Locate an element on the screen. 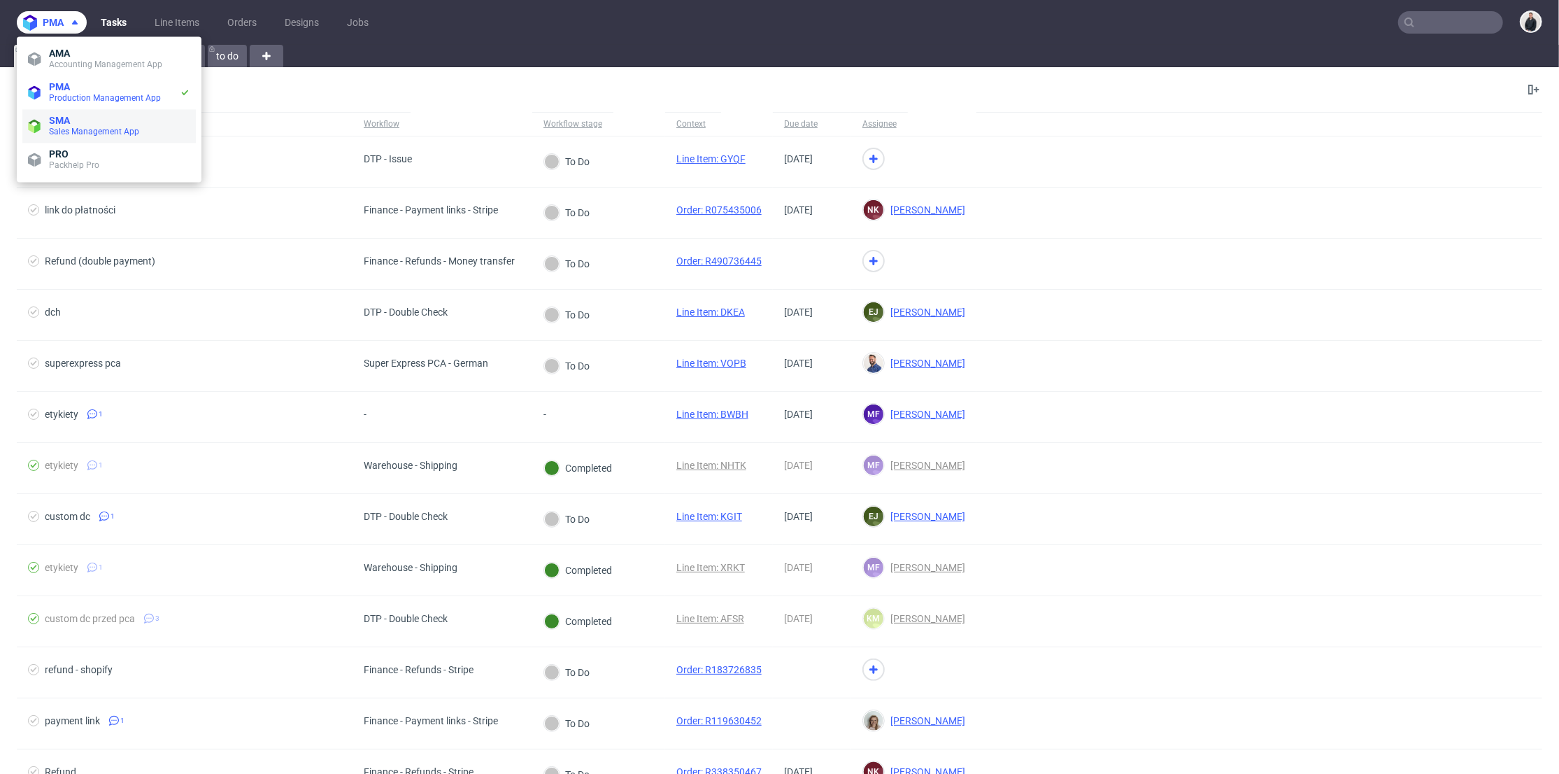  div: Context is located at coordinates (693, 124).